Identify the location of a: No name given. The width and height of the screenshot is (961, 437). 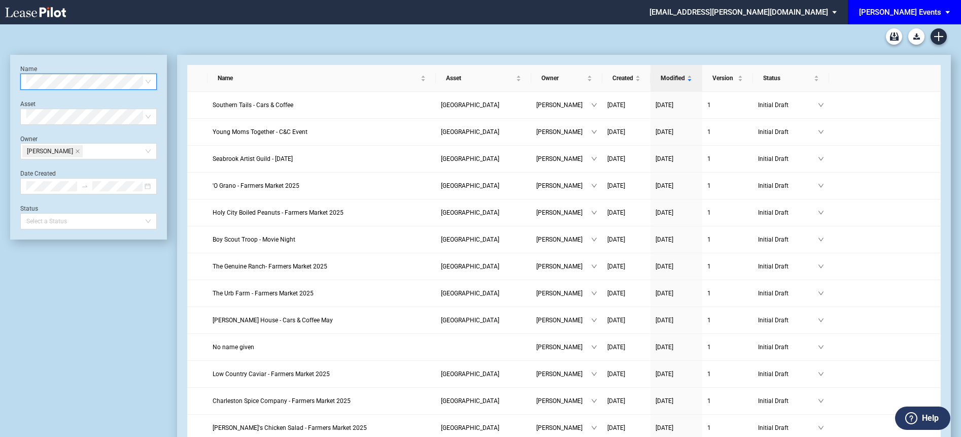
(322, 347).